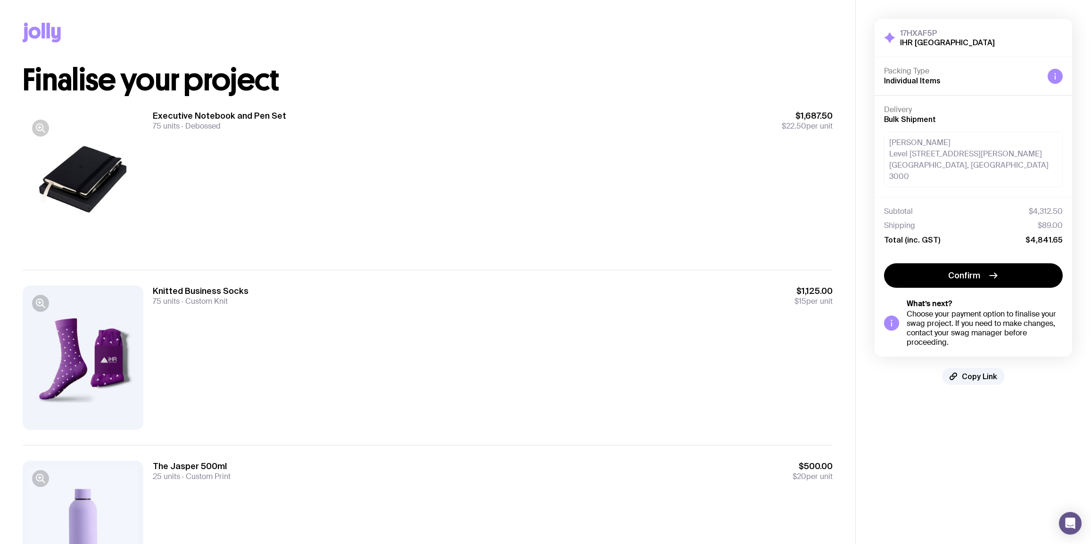 This screenshot has height=544, width=1091. What do you see at coordinates (200, 291) in the screenshot?
I see `h3: Knitted Business Socks` at bounding box center [200, 291].